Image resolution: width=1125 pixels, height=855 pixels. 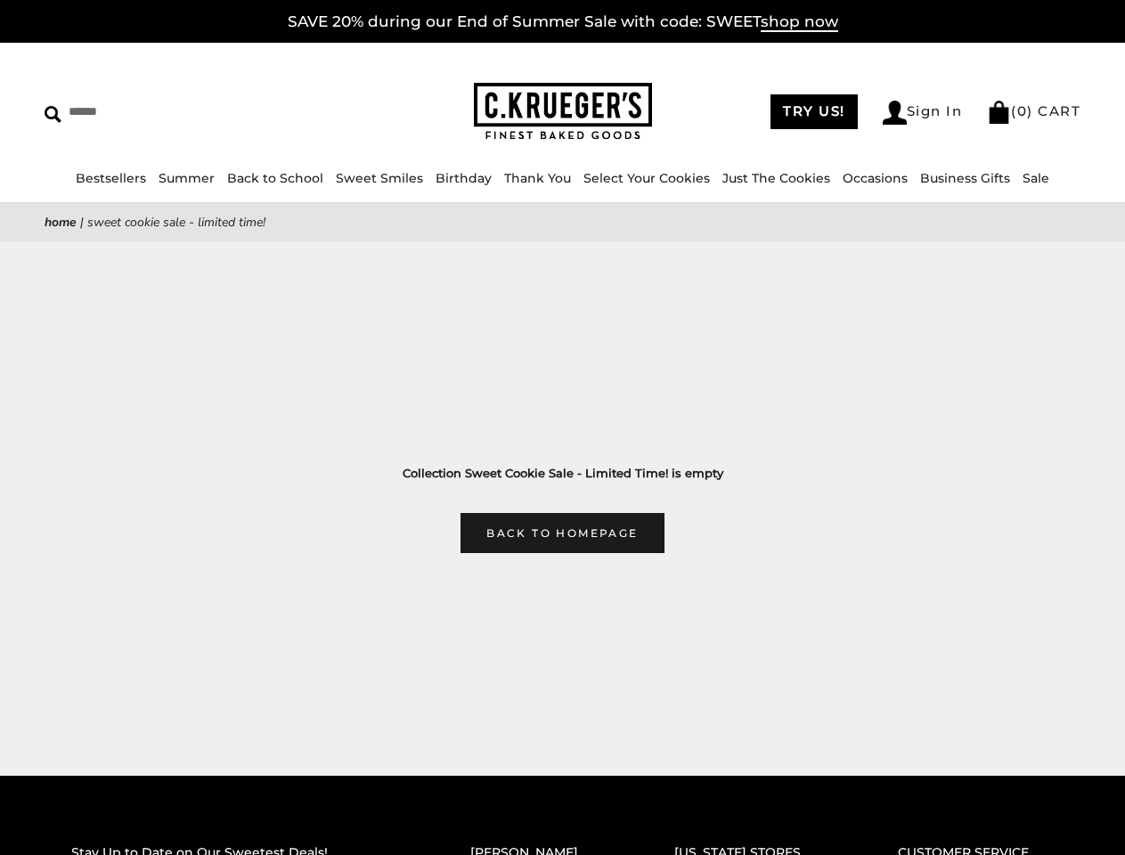 What do you see at coordinates (1036, 178) in the screenshot?
I see `a: Sale` at bounding box center [1036, 178].